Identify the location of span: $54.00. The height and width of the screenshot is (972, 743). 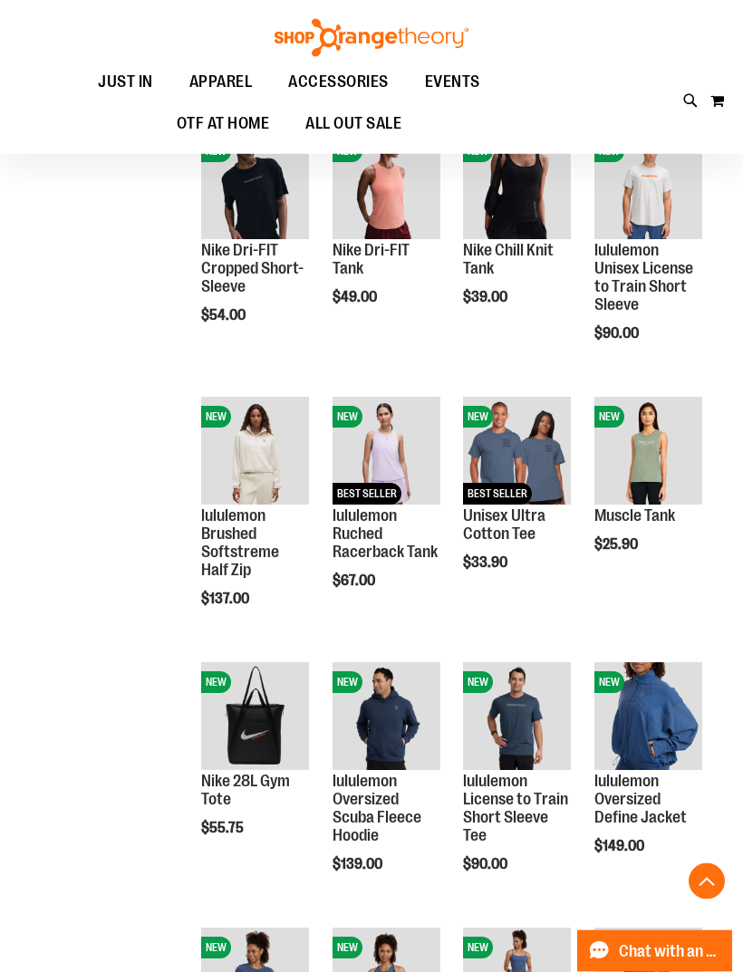
(225, 316).